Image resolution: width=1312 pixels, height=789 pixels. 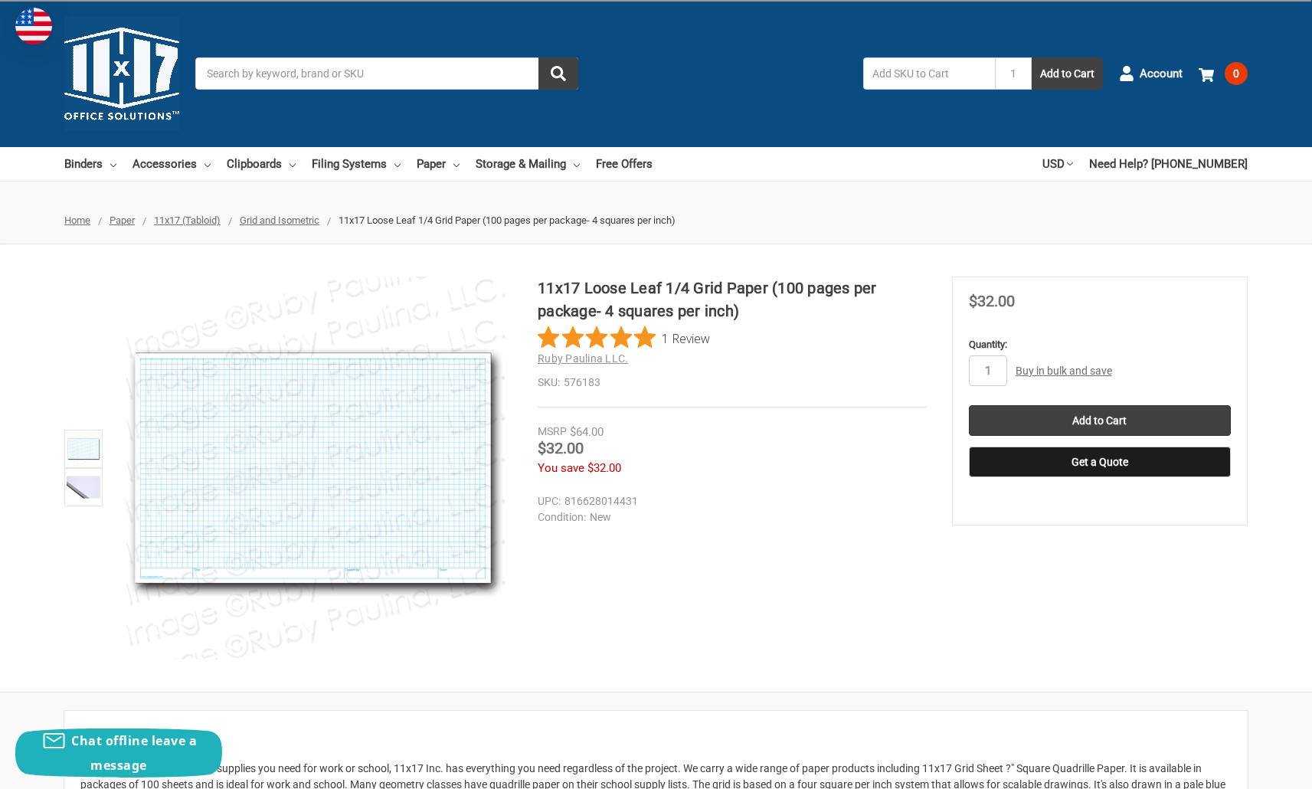 I want to click on button: Add to Cart, so click(x=1067, y=74).